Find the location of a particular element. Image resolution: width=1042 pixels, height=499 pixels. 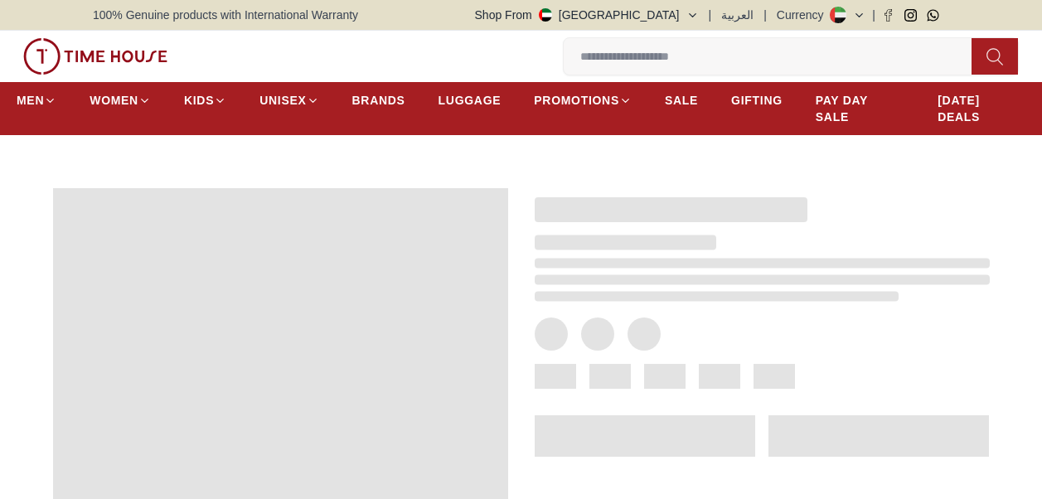

a: BRANDS is located at coordinates (379, 100).